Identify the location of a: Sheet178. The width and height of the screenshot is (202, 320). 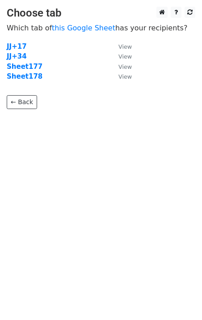
(25, 76).